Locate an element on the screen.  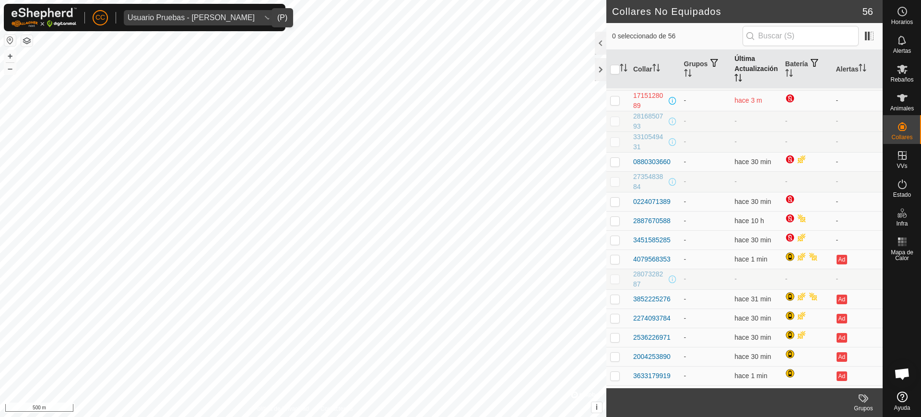
div: 3633179919 is located at coordinates (652, 376).